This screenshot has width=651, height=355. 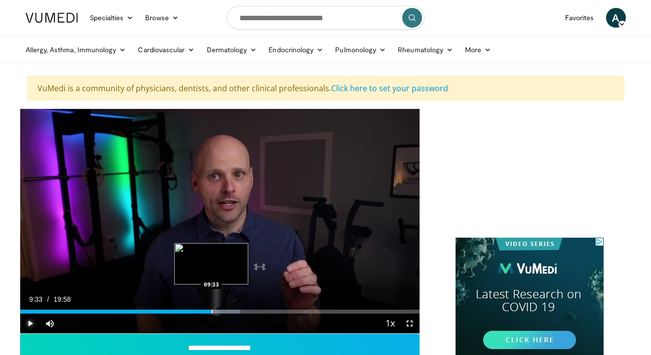 What do you see at coordinates (478, 50) in the screenshot?
I see `a: More` at bounding box center [478, 50].